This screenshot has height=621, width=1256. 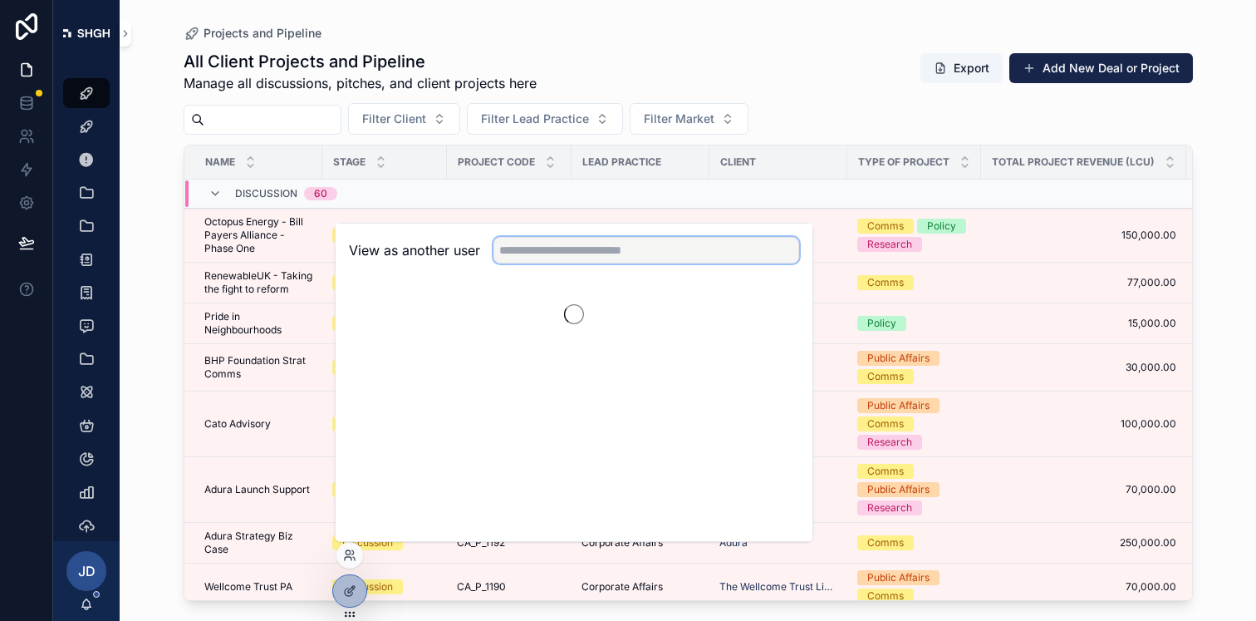 I want to click on span: 100,000.00, so click(x=1084, y=424).